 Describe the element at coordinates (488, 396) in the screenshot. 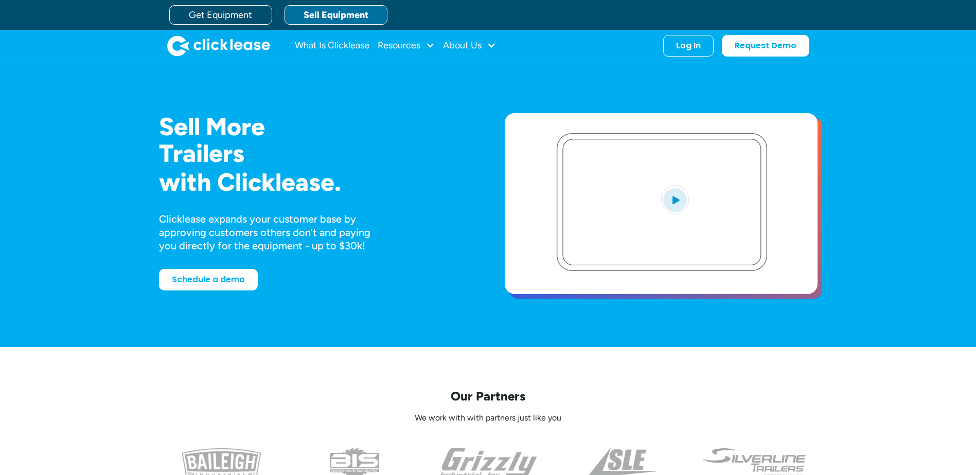

I see `p: Our Partners` at that location.